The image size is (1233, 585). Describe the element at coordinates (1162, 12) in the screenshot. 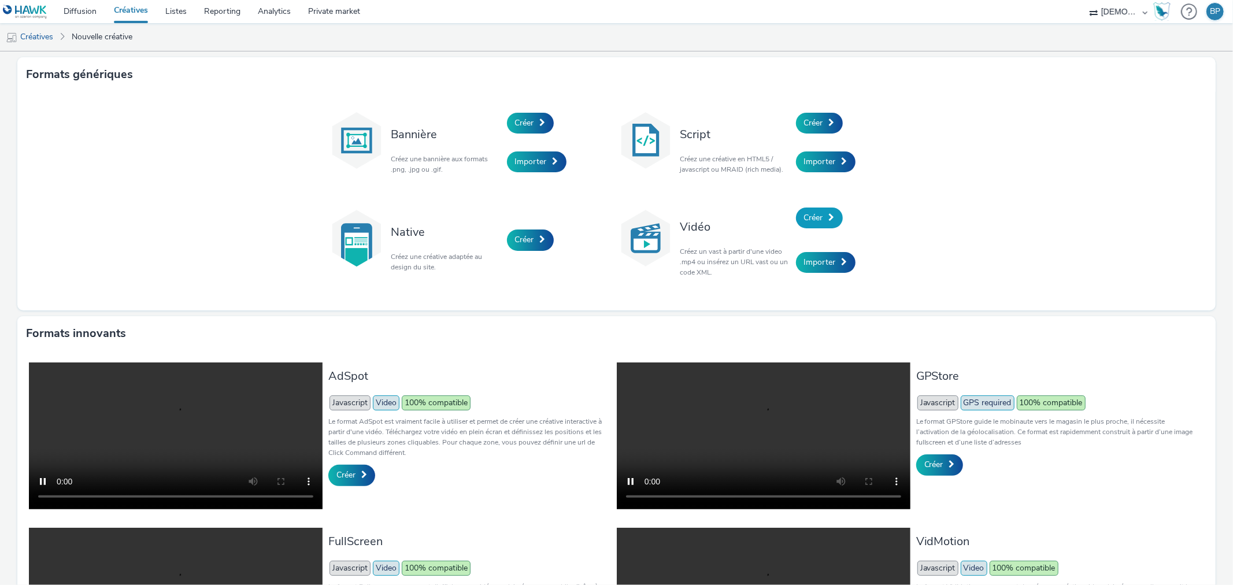

I see `div: Hawk Academy` at that location.